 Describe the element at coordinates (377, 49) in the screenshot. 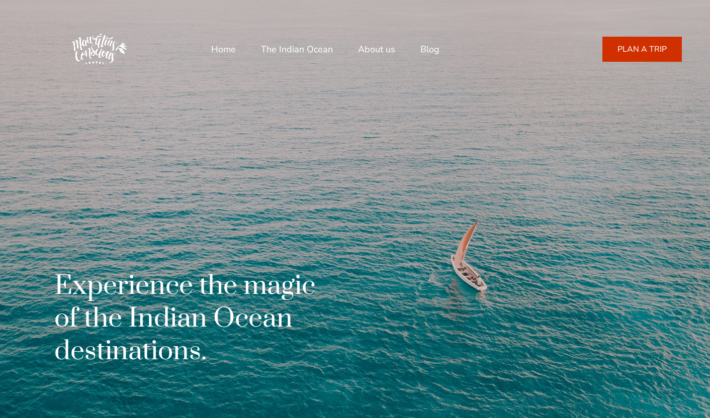

I see `a: About us` at that location.